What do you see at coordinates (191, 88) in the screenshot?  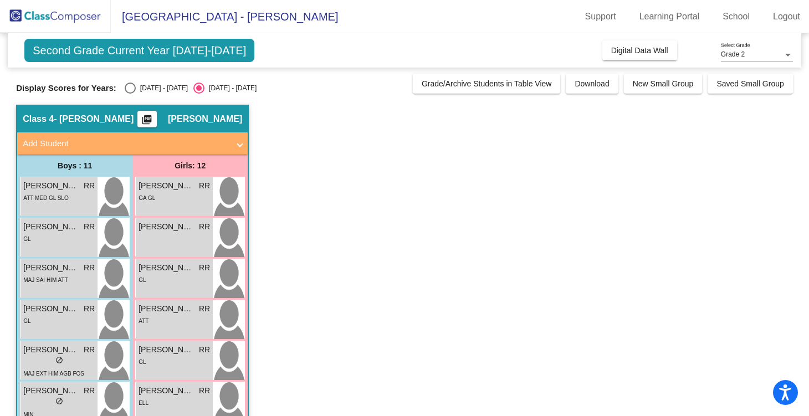 I see `mat-radio-group: Select an option` at bounding box center [191, 88].